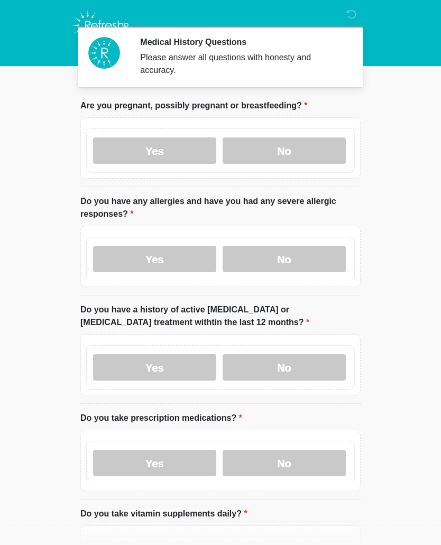  Describe the element at coordinates (161, 419) in the screenshot. I see `label: Do you take prescription medications?` at that location.